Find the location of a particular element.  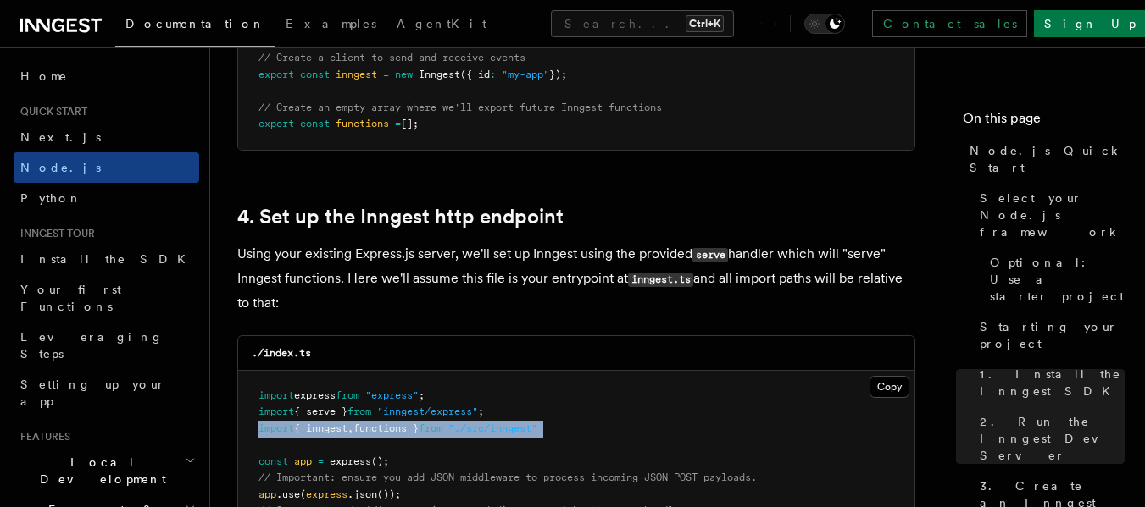

span: 1. Install the Inngest SDK is located at coordinates (1051, 383).